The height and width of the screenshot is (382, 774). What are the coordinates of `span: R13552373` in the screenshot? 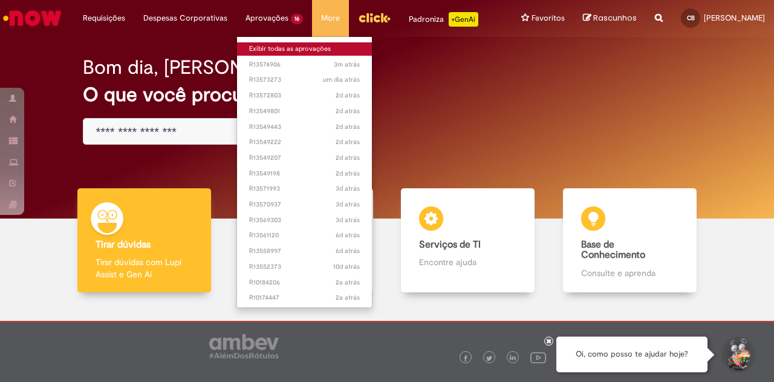 It's located at (304, 267).